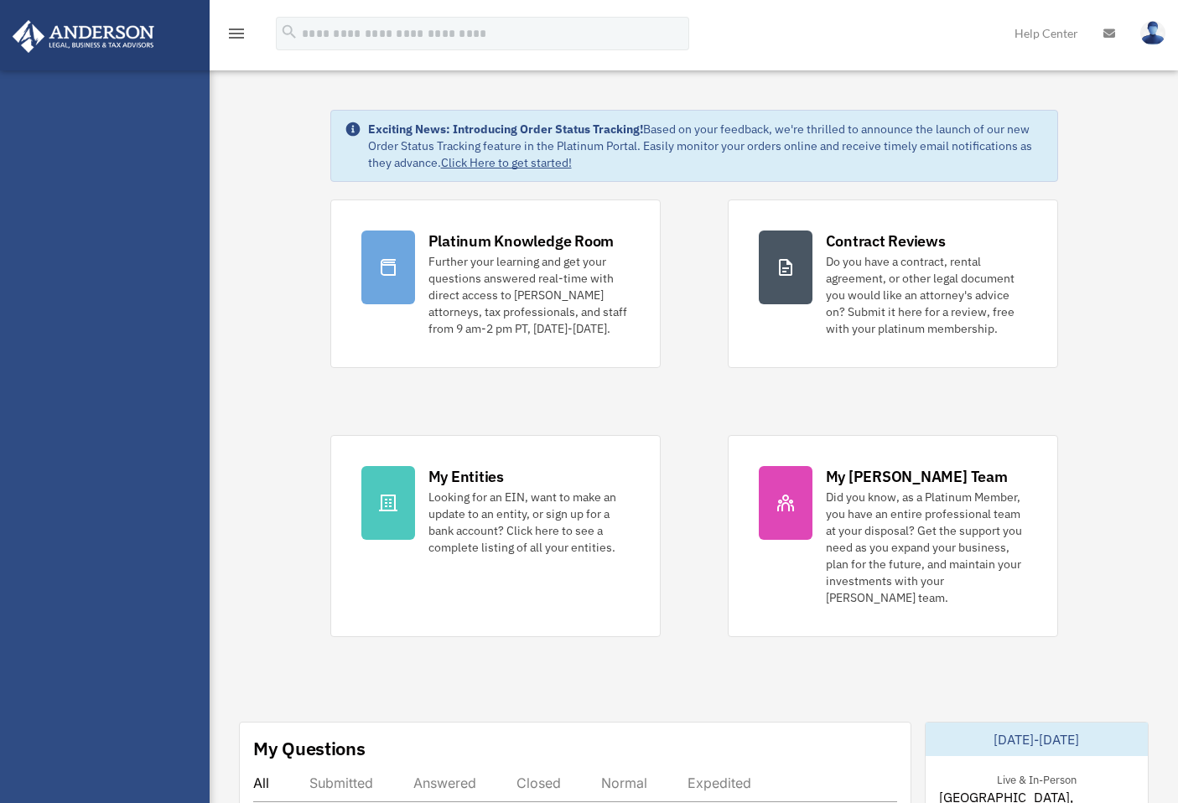 This screenshot has height=803, width=1178. I want to click on div: My Entities, so click(466, 476).